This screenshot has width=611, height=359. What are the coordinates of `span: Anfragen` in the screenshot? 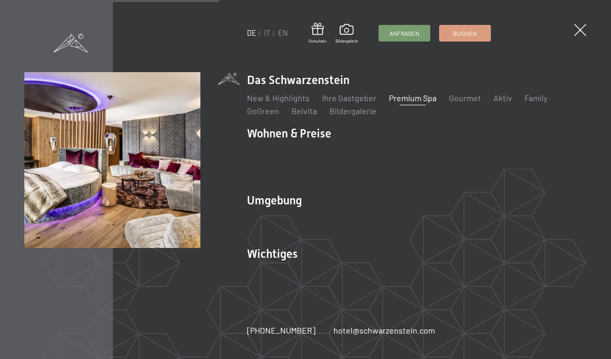 It's located at (405, 33).